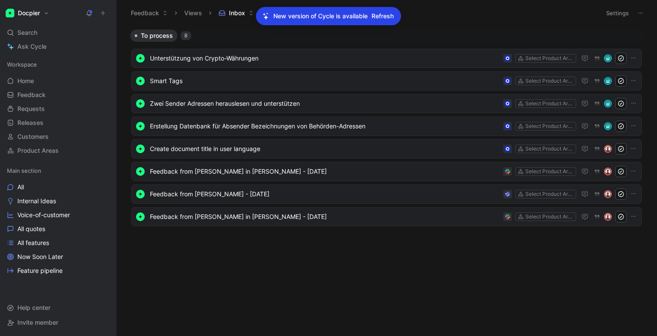 The width and height of the screenshot is (657, 336). I want to click on a: logoErstellung Datenbank für Absender Bezeichnungen von Behörden-AdressenSelect Product Areasavatar, so click(386, 126).